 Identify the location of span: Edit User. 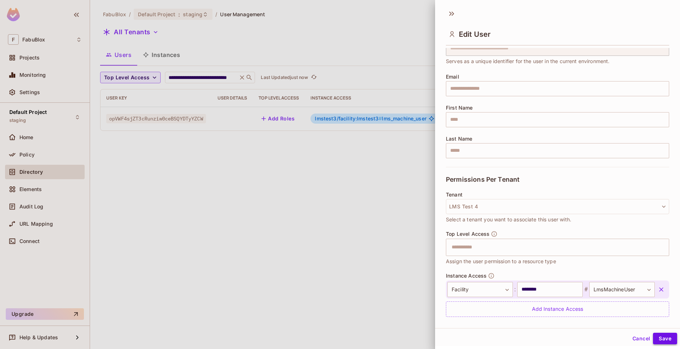
(475, 34).